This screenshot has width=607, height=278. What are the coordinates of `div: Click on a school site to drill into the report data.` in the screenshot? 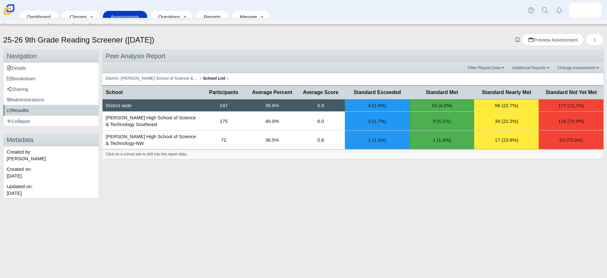 It's located at (353, 154).